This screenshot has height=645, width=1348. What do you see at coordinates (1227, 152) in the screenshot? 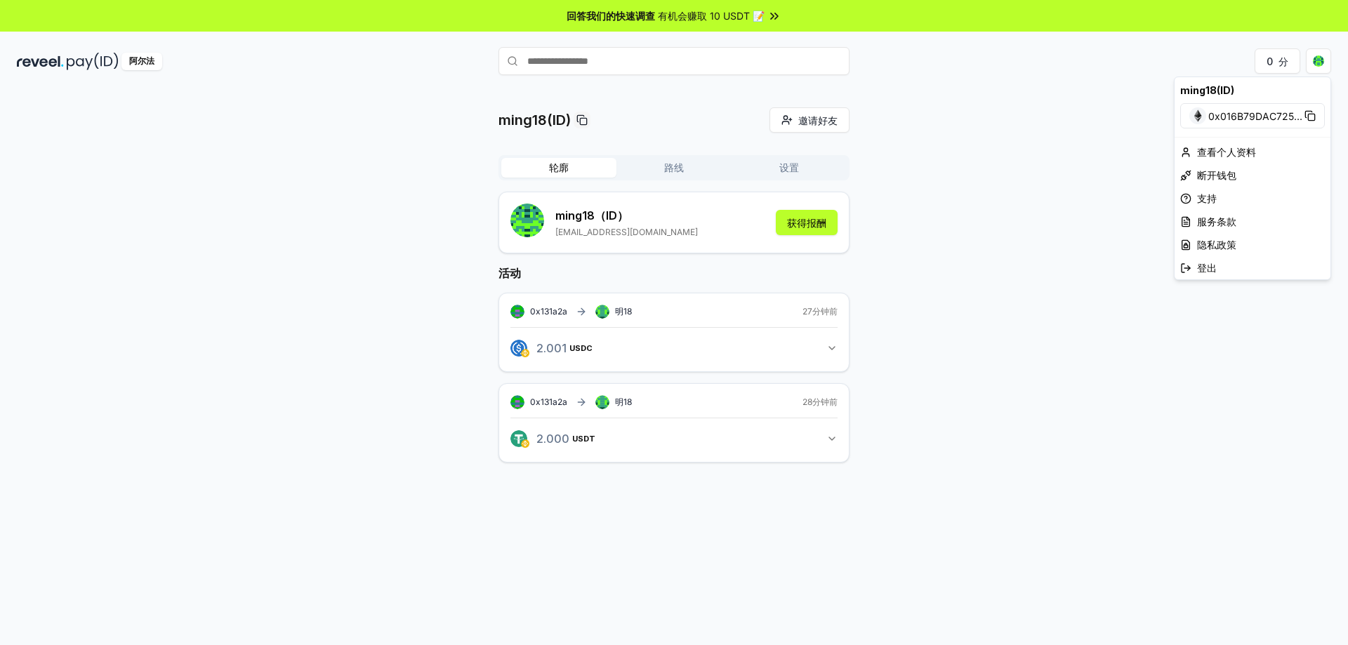
I see `font: 查看个人资料` at bounding box center [1227, 152].